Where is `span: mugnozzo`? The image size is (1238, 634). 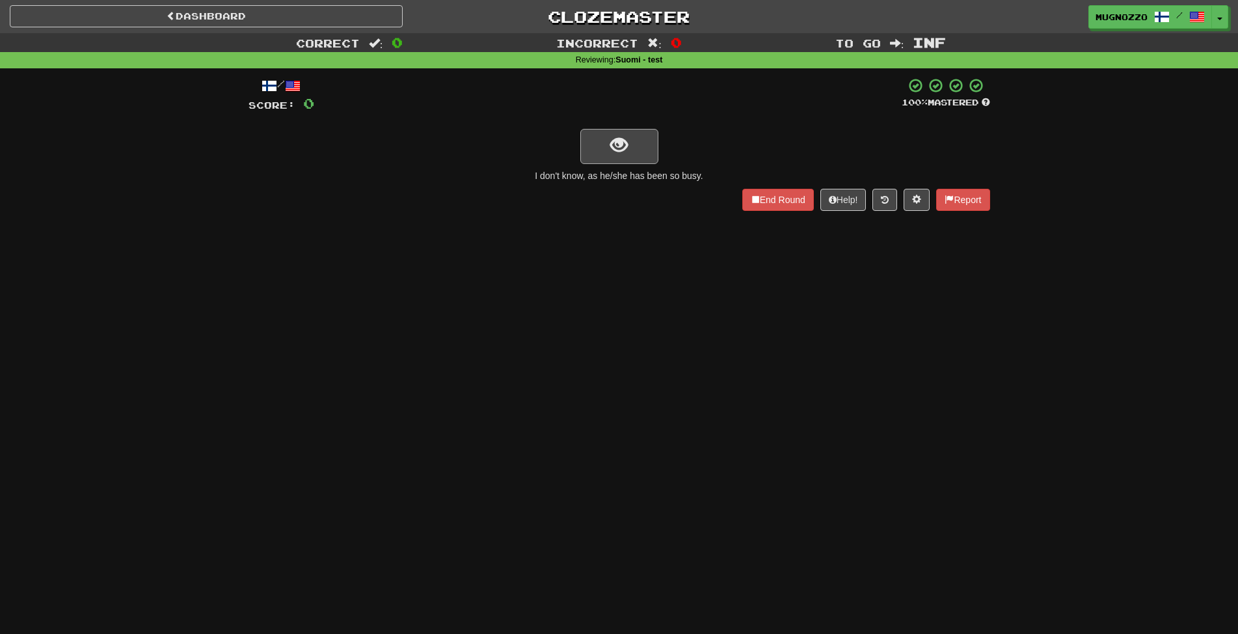
span: mugnozzo is located at coordinates (1122, 17).